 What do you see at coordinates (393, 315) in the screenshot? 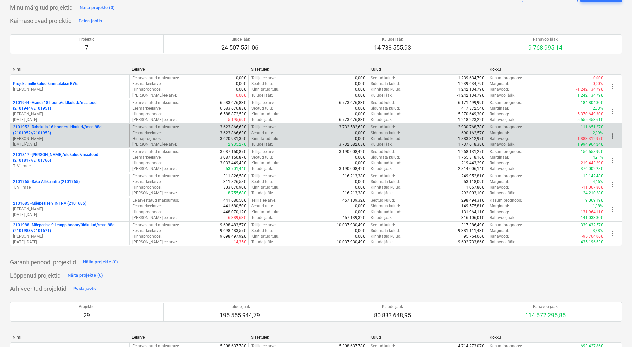
I see `p: 80 883 648,95` at bounding box center [393, 315].